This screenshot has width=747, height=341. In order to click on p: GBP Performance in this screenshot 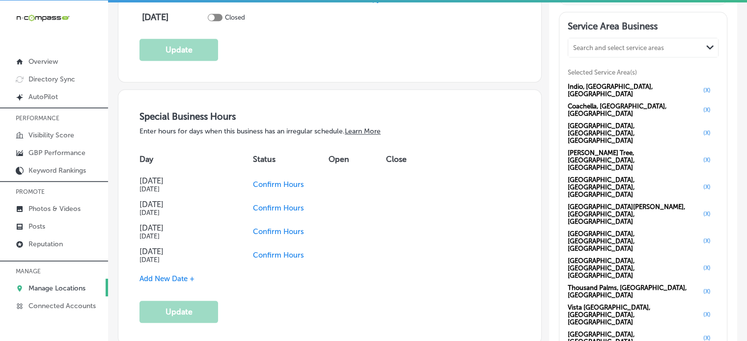, I will do `click(57, 153)`.